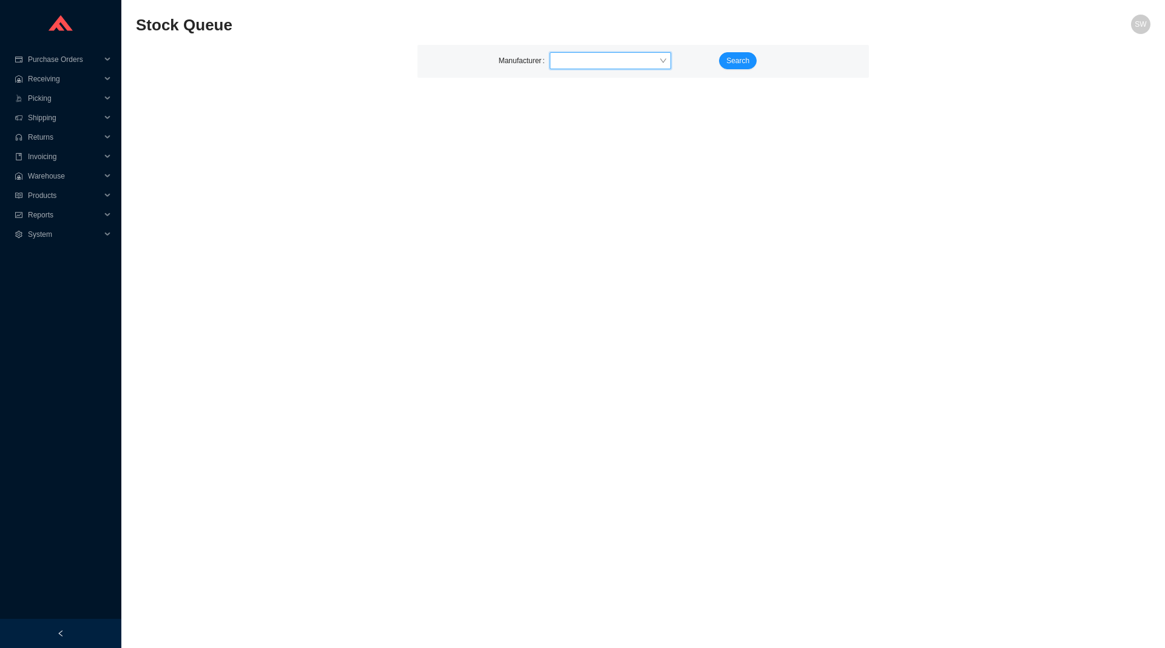 The image size is (1165, 648). What do you see at coordinates (64, 176) in the screenshot?
I see `span: Warehouse` at bounding box center [64, 176].